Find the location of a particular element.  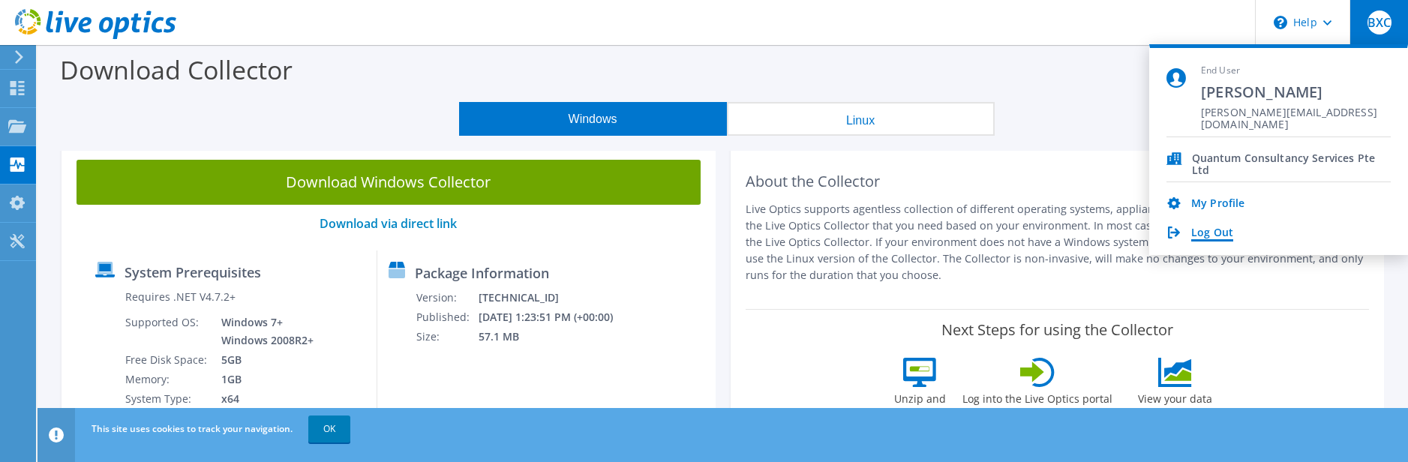

h2: About the Collector is located at coordinates (1057, 181).